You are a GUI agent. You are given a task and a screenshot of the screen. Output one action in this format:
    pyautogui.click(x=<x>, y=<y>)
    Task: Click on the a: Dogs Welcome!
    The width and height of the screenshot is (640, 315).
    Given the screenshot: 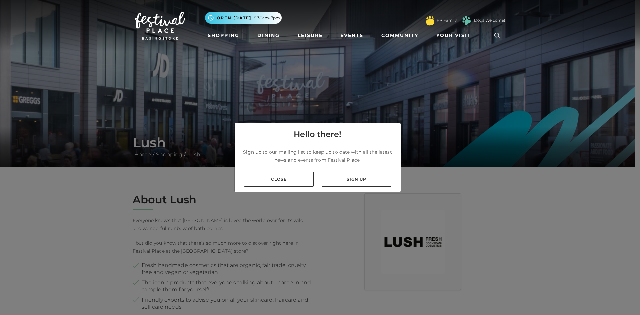 What is the action you would take?
    pyautogui.click(x=490, y=20)
    